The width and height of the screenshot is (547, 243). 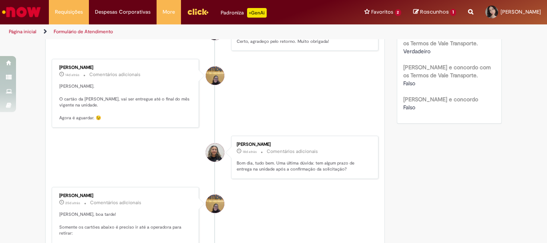 I want to click on p: Certo, agradeço pelo retorno. Muito obrigada!, so click(x=303, y=42).